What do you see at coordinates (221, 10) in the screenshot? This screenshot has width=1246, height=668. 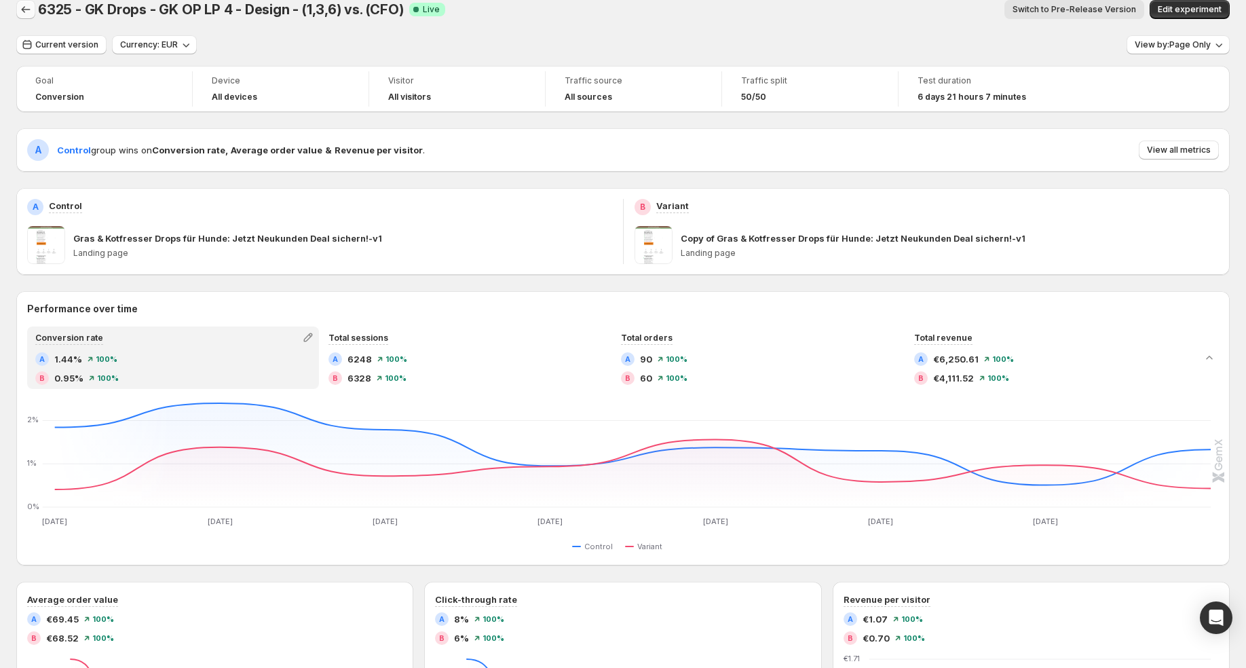 I see `span: 6325 - GK Drops - GK OP LP 4 - Design - (1,3,6) vs. (CFO)` at bounding box center [221, 10].